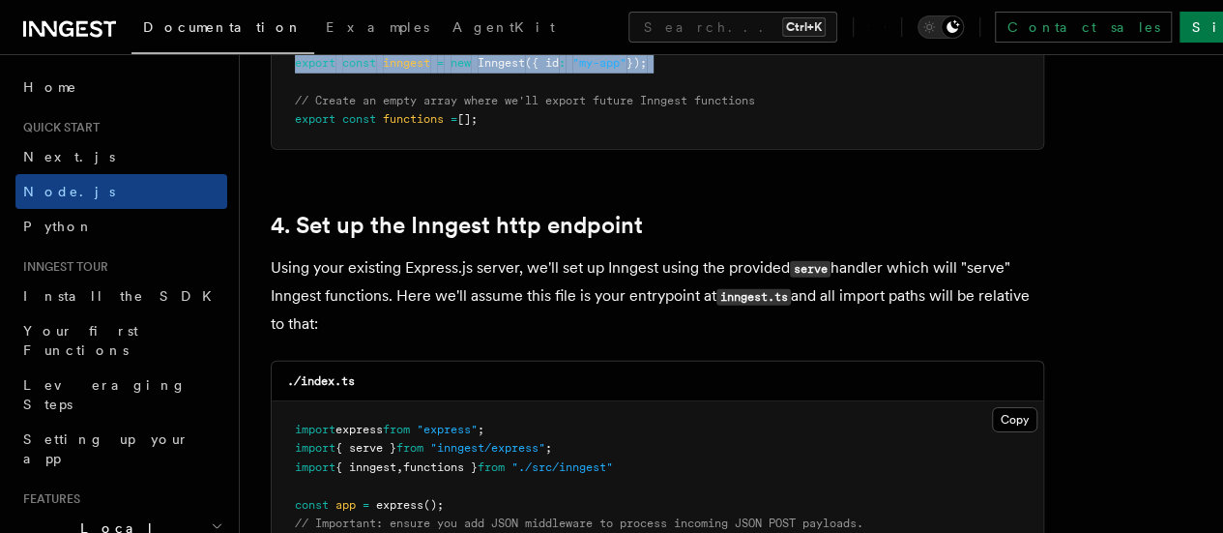  I want to click on button: Search...Ctrl+K, so click(733, 27).